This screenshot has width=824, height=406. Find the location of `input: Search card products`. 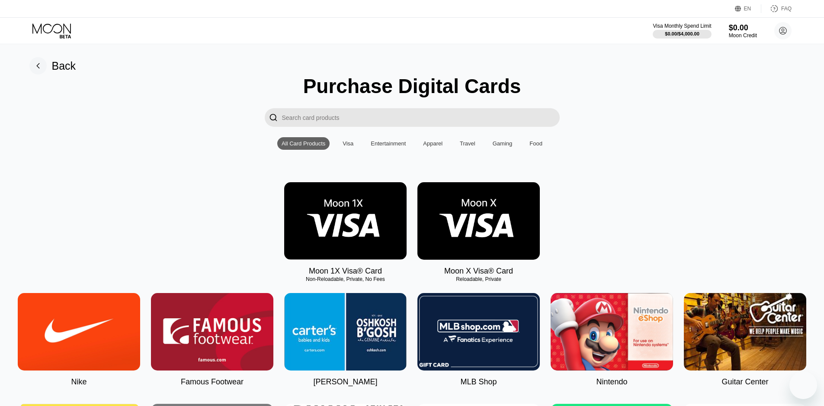

input: Search card products is located at coordinates (421, 117).